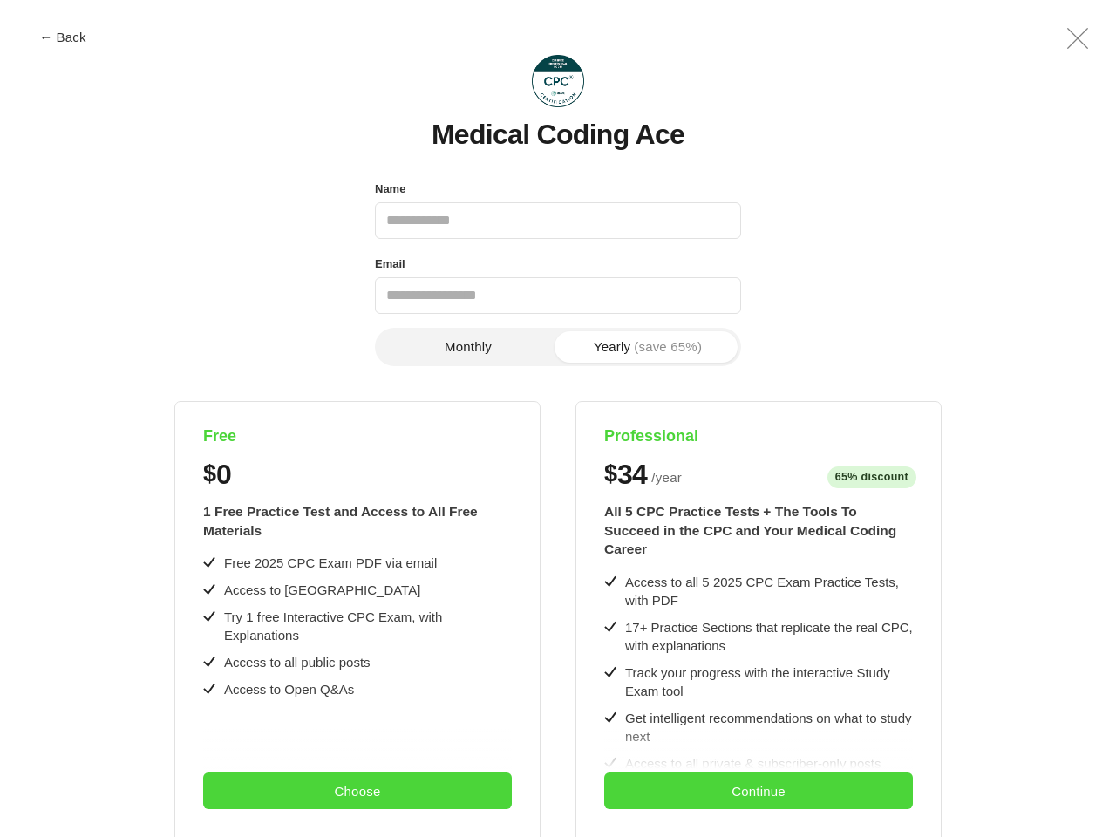 Image resolution: width=1116 pixels, height=837 pixels. Describe the element at coordinates (558, 134) in the screenshot. I see `h1: Medical Coding Ace` at that location.